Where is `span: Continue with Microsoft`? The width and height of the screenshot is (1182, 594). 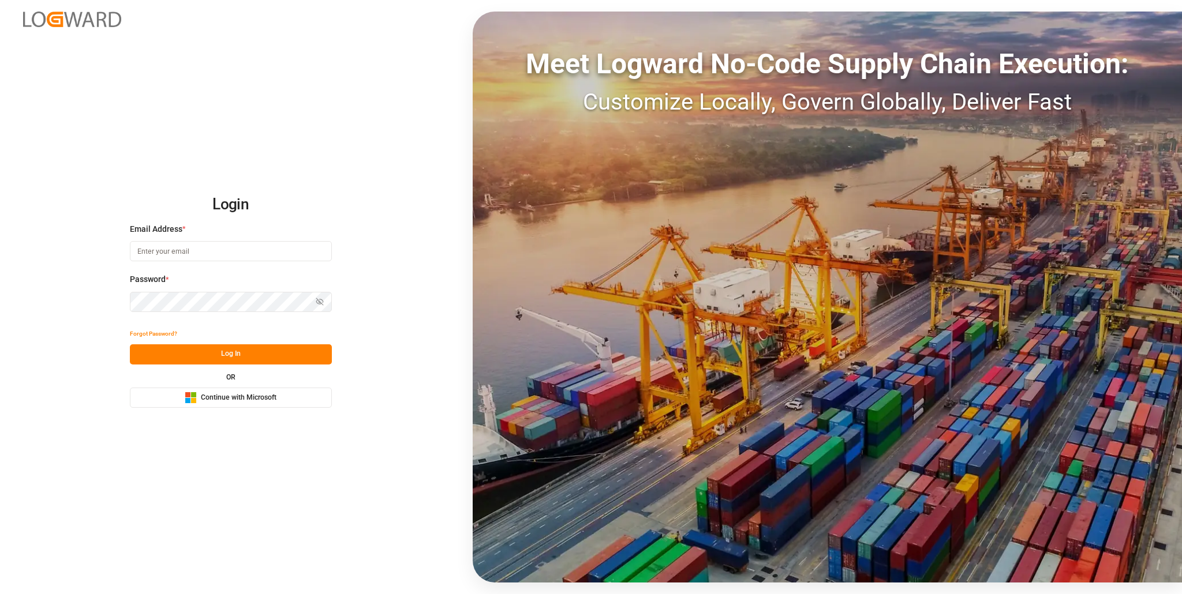 span: Continue with Microsoft is located at coordinates (238, 398).